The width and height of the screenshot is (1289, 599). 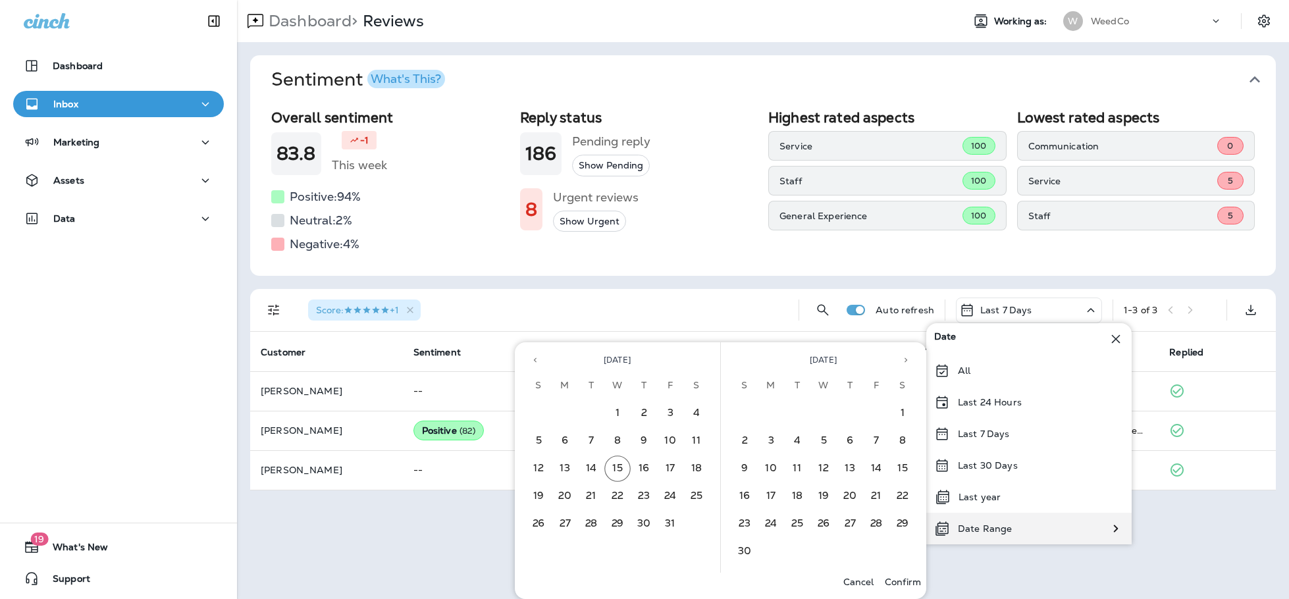 What do you see at coordinates (696, 469) in the screenshot?
I see `button: 18` at bounding box center [696, 469].